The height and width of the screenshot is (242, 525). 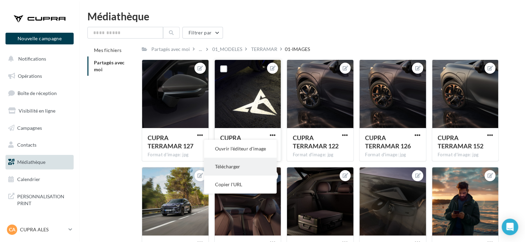 I want to click on span: Opérations, so click(x=30, y=76).